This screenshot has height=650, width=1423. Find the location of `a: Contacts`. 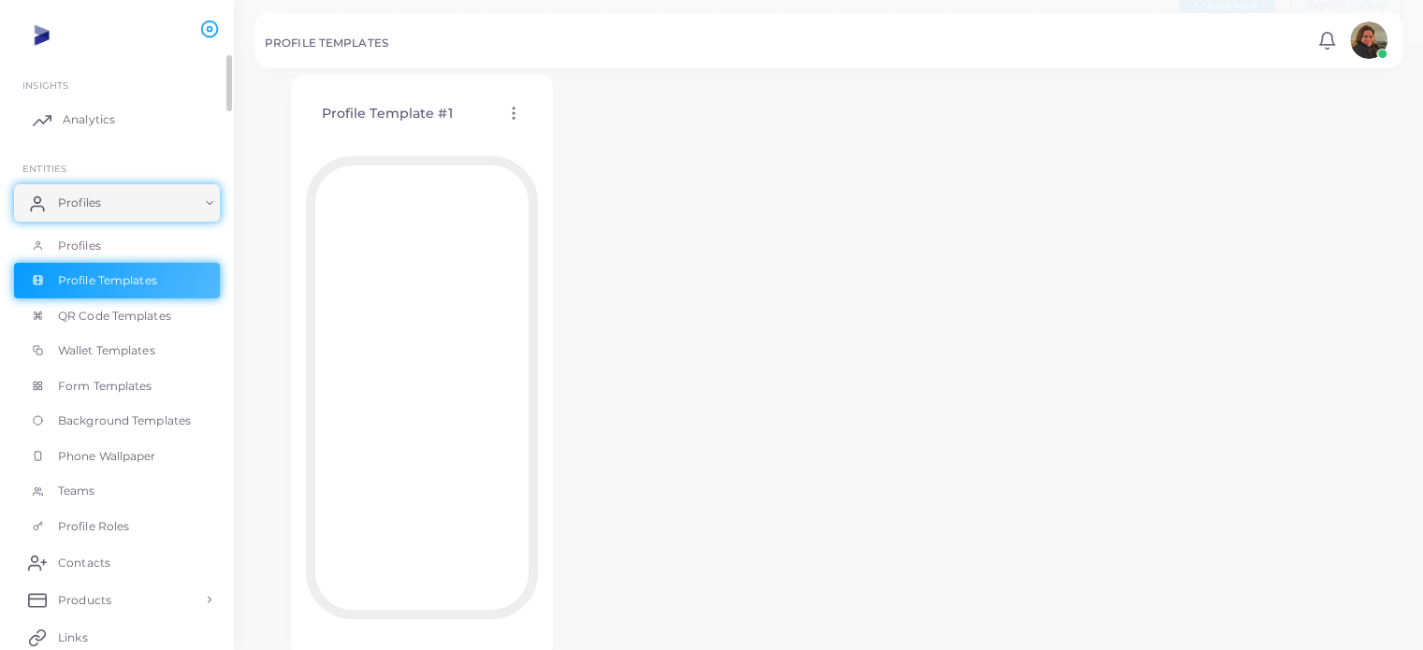

a: Contacts is located at coordinates (117, 562).